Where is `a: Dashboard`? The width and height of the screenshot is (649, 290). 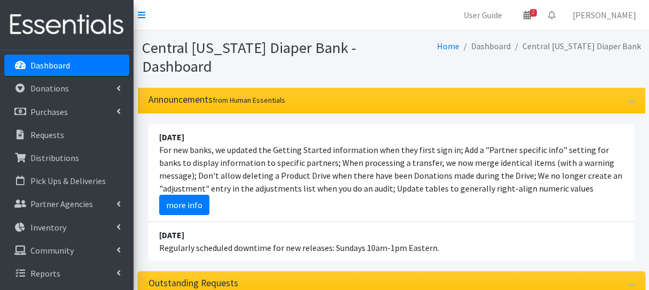 a: Dashboard is located at coordinates (67, 65).